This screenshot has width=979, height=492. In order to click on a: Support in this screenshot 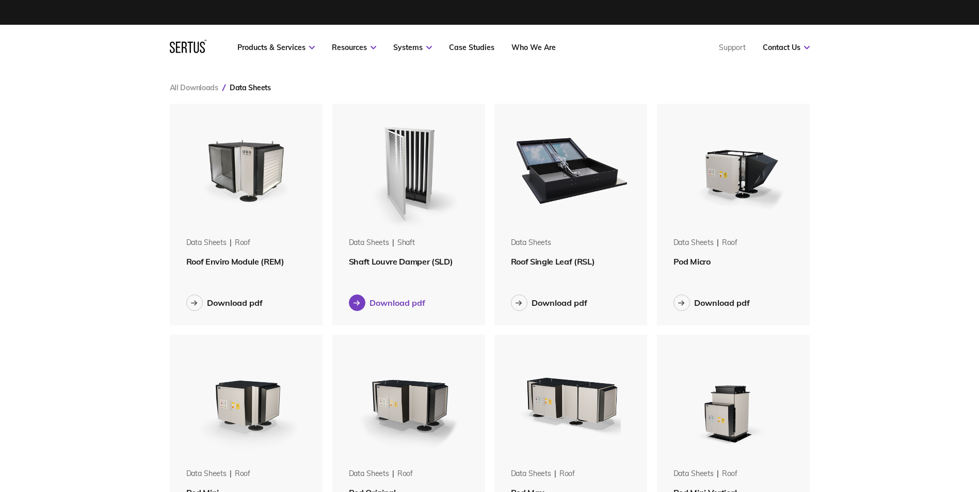, I will do `click(732, 47)`.